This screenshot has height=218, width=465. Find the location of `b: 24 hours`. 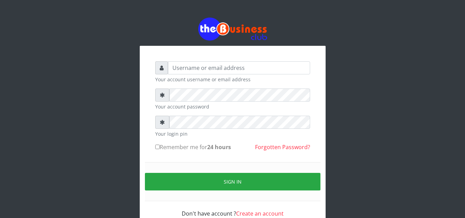

b: 24 hours is located at coordinates (219, 147).